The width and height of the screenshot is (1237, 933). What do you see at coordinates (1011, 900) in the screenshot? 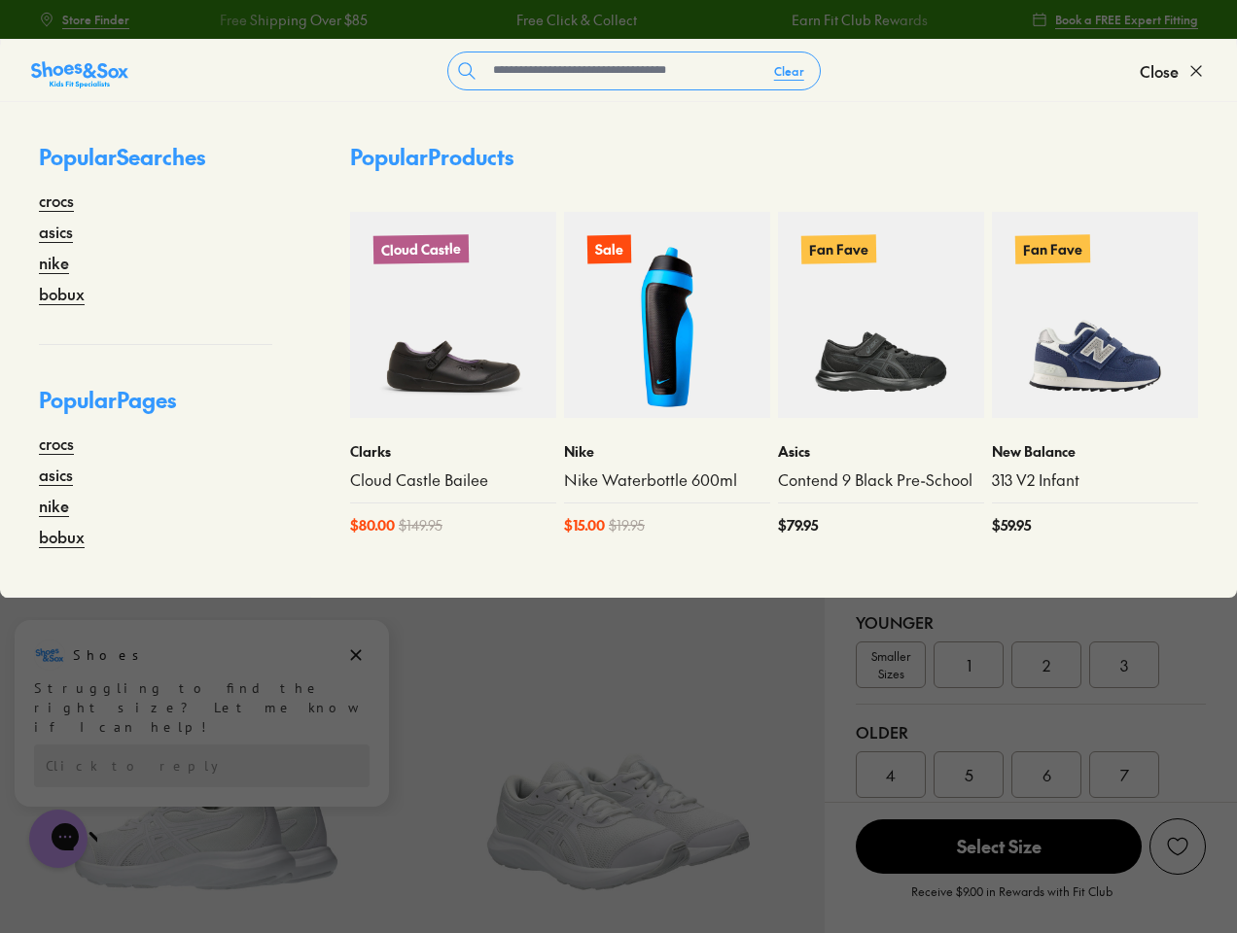
I see `p: Receive $9.00 in Rewards with Fit Club` at bounding box center [1011, 900].